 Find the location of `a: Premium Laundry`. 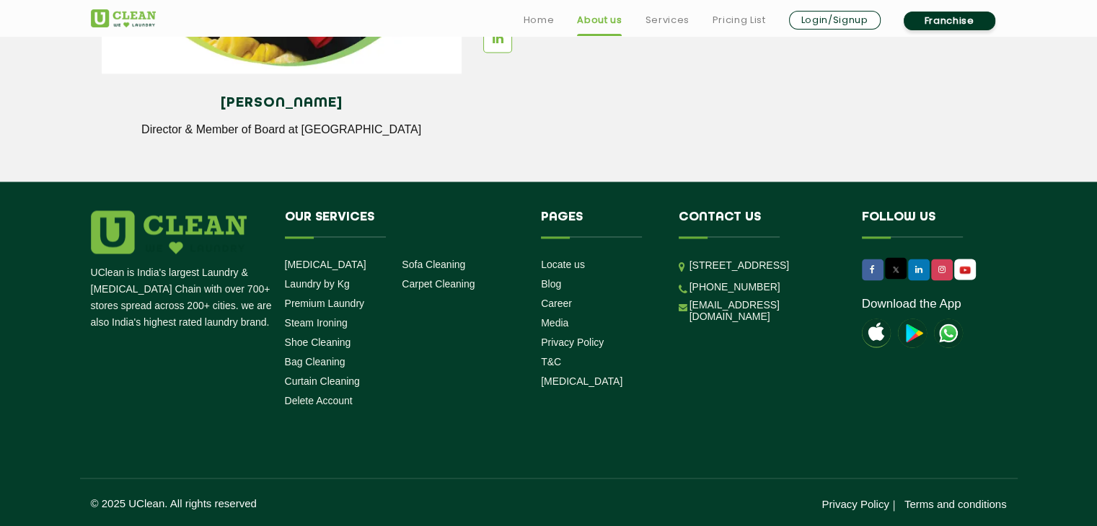

a: Premium Laundry is located at coordinates (325, 304).